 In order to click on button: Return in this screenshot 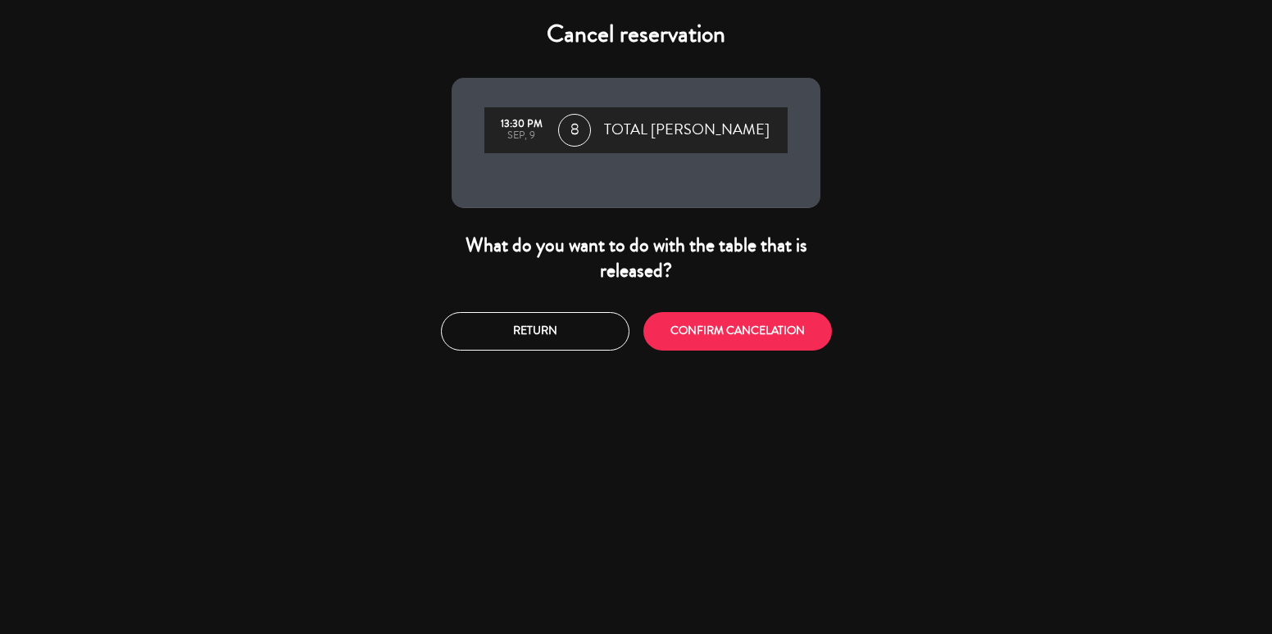, I will do `click(535, 331)`.